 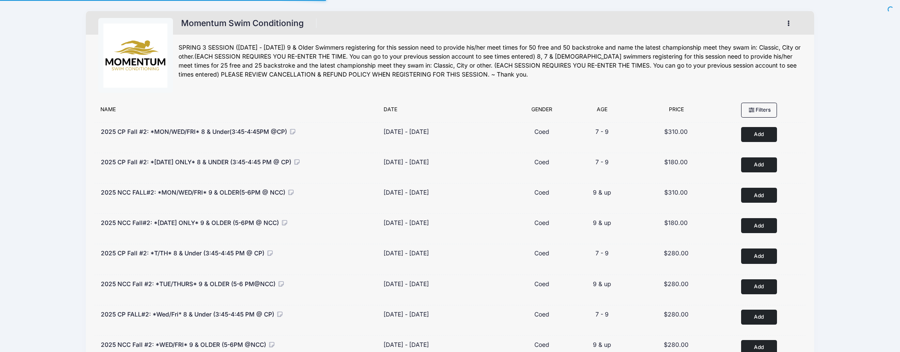 I want to click on span: 2025 NCC Fall #2: *WED/FRI* 9 & OLDER (5-6PM @NCC), so click(x=183, y=344).